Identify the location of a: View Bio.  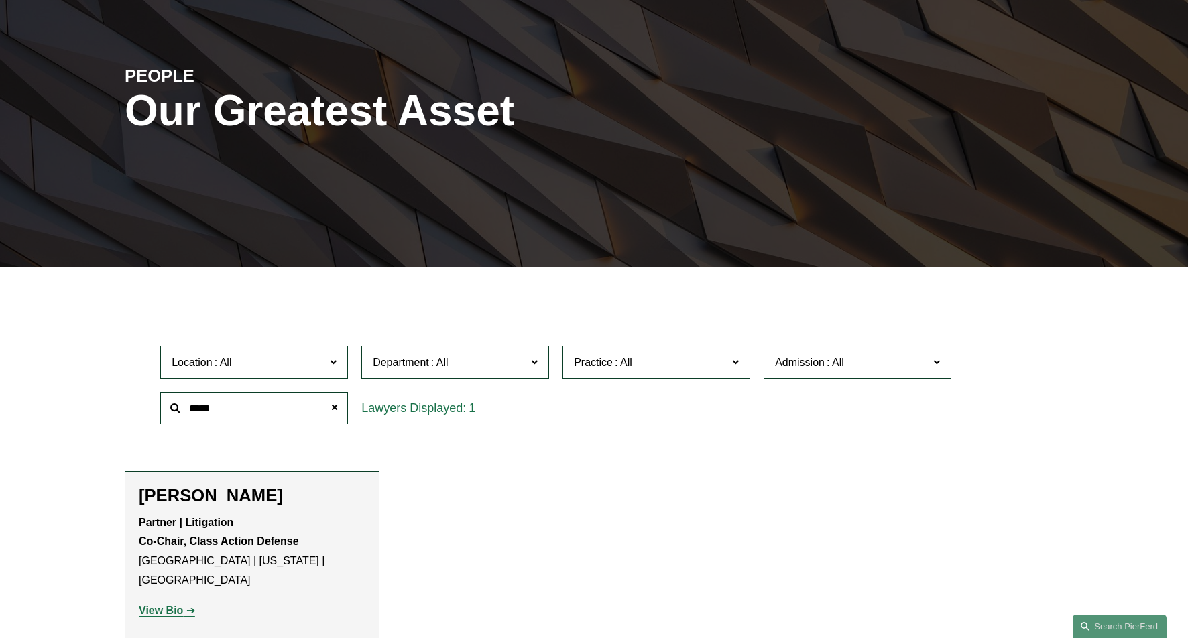
(167, 610).